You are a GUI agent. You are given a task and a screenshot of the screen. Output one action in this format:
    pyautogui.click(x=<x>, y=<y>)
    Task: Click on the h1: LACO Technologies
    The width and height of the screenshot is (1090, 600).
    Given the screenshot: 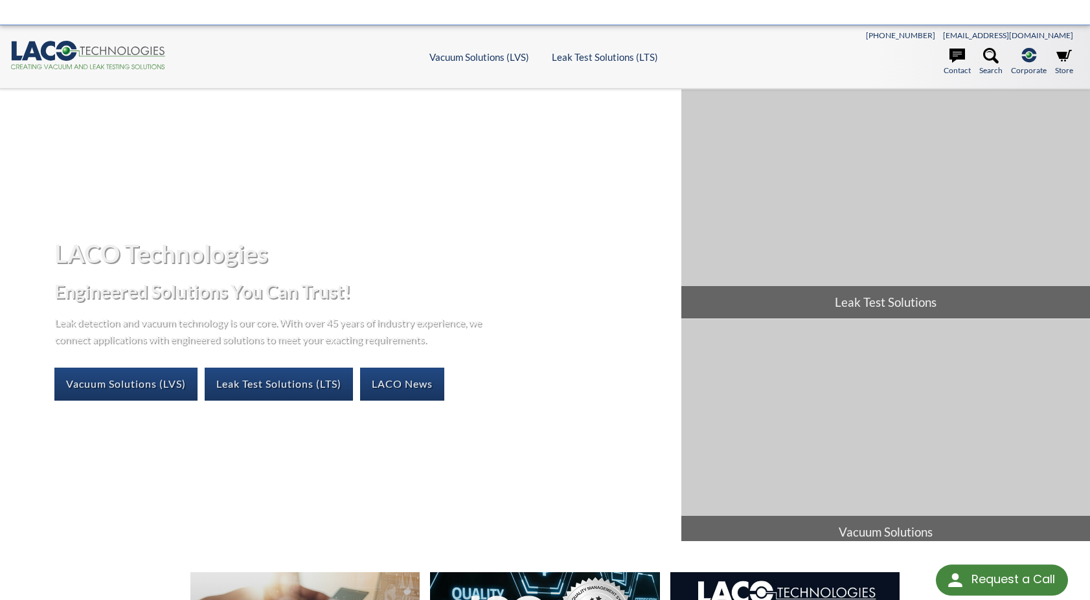 What is the action you would take?
    pyautogui.click(x=363, y=253)
    